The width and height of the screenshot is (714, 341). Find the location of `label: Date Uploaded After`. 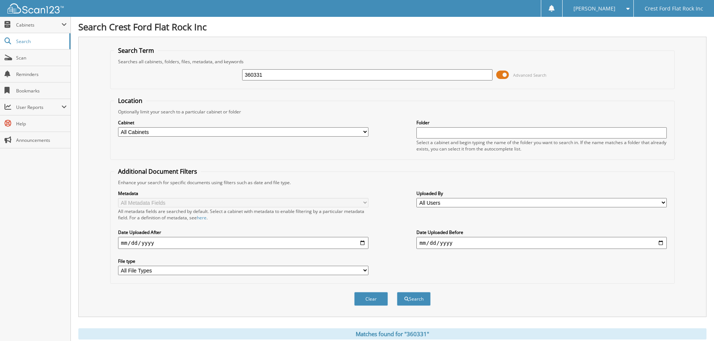

label: Date Uploaded After is located at coordinates (243, 232).